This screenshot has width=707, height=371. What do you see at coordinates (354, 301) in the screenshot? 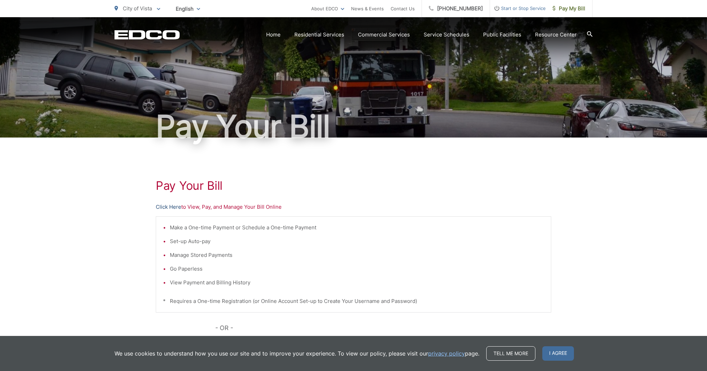
I see `p: * Requires a One-time Registration (or Online Account Set-up to Create Your Username and Password)` at bounding box center [354, 301].